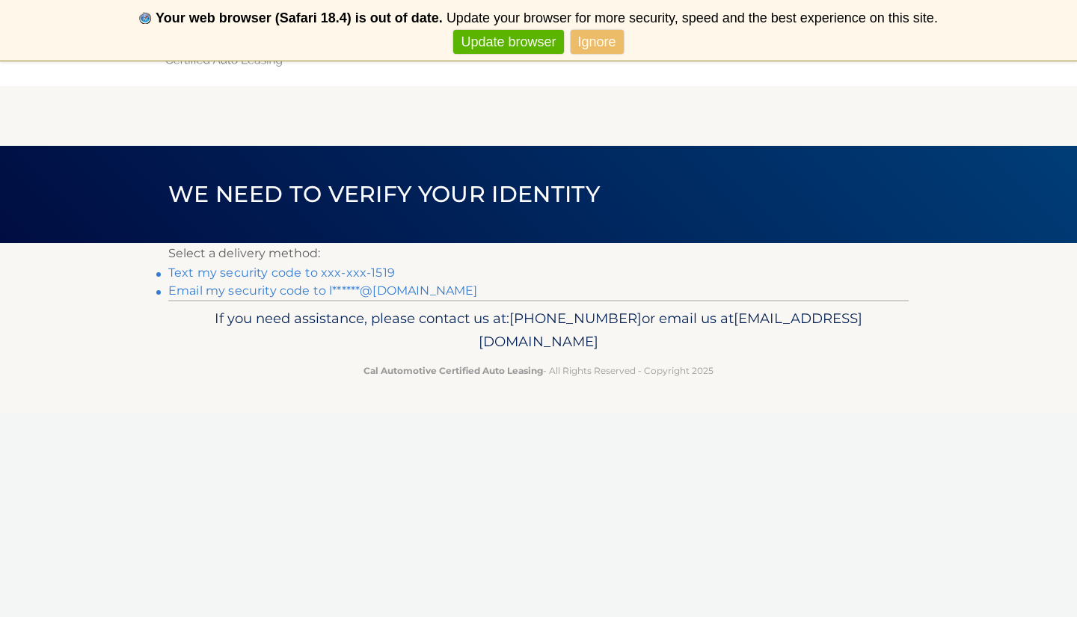 The width and height of the screenshot is (1077, 617). I want to click on span: We need to verify your identity, so click(384, 194).